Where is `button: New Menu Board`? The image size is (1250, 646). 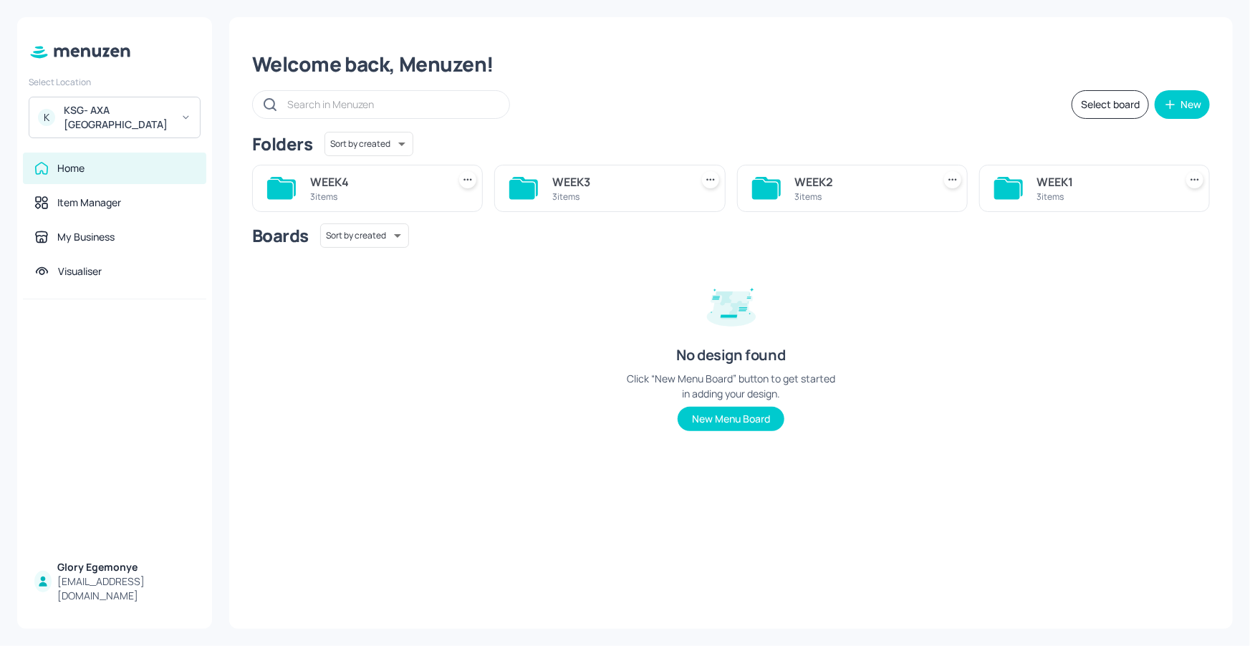 button: New Menu Board is located at coordinates (730, 419).